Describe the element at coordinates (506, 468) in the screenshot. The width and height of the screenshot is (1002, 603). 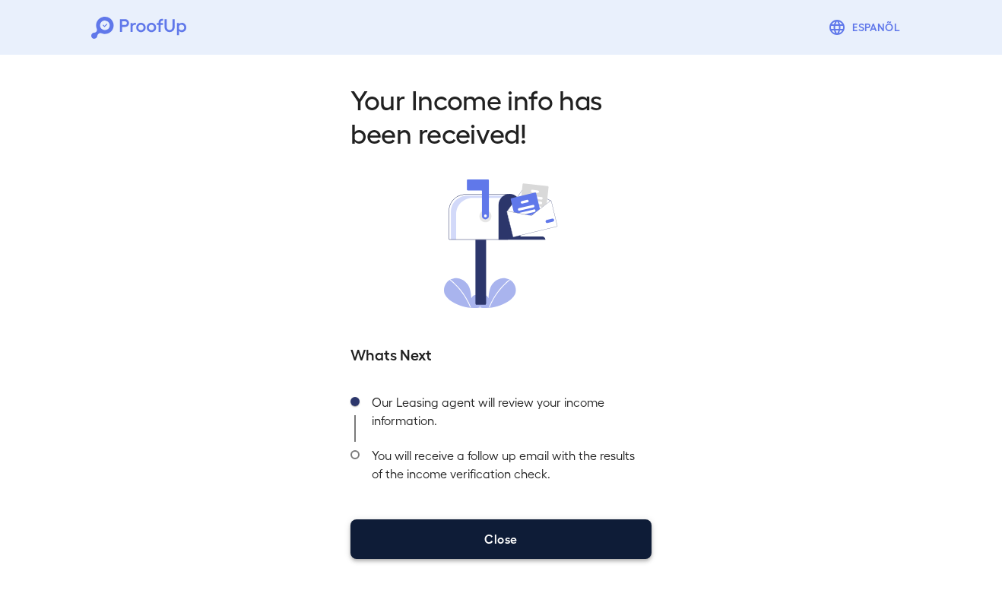
I see `div: You will receive a follow up email with the results of the income verification check.` at that location.